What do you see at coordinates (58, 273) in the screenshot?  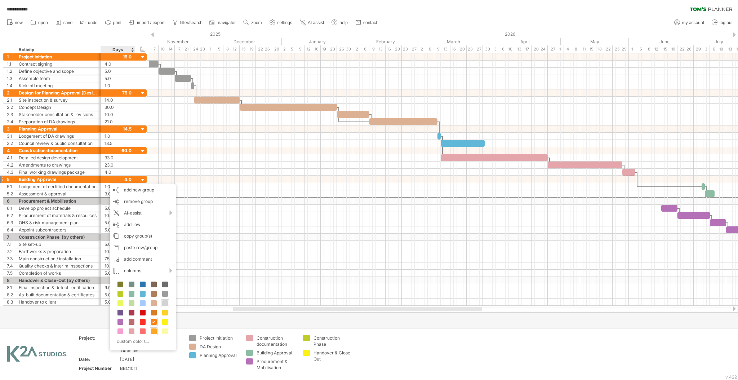 I see `div: Completion of works` at bounding box center [58, 273].